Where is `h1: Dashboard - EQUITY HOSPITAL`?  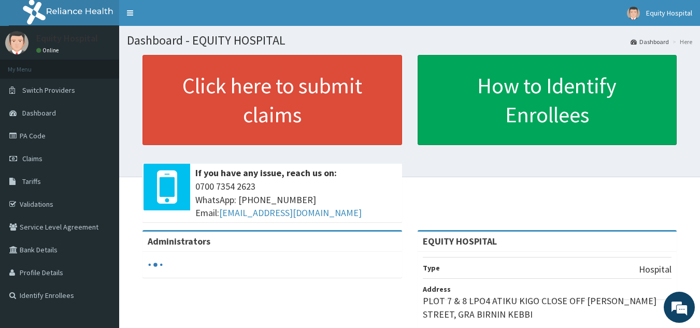
h1: Dashboard - EQUITY HOSPITAL is located at coordinates (409, 40).